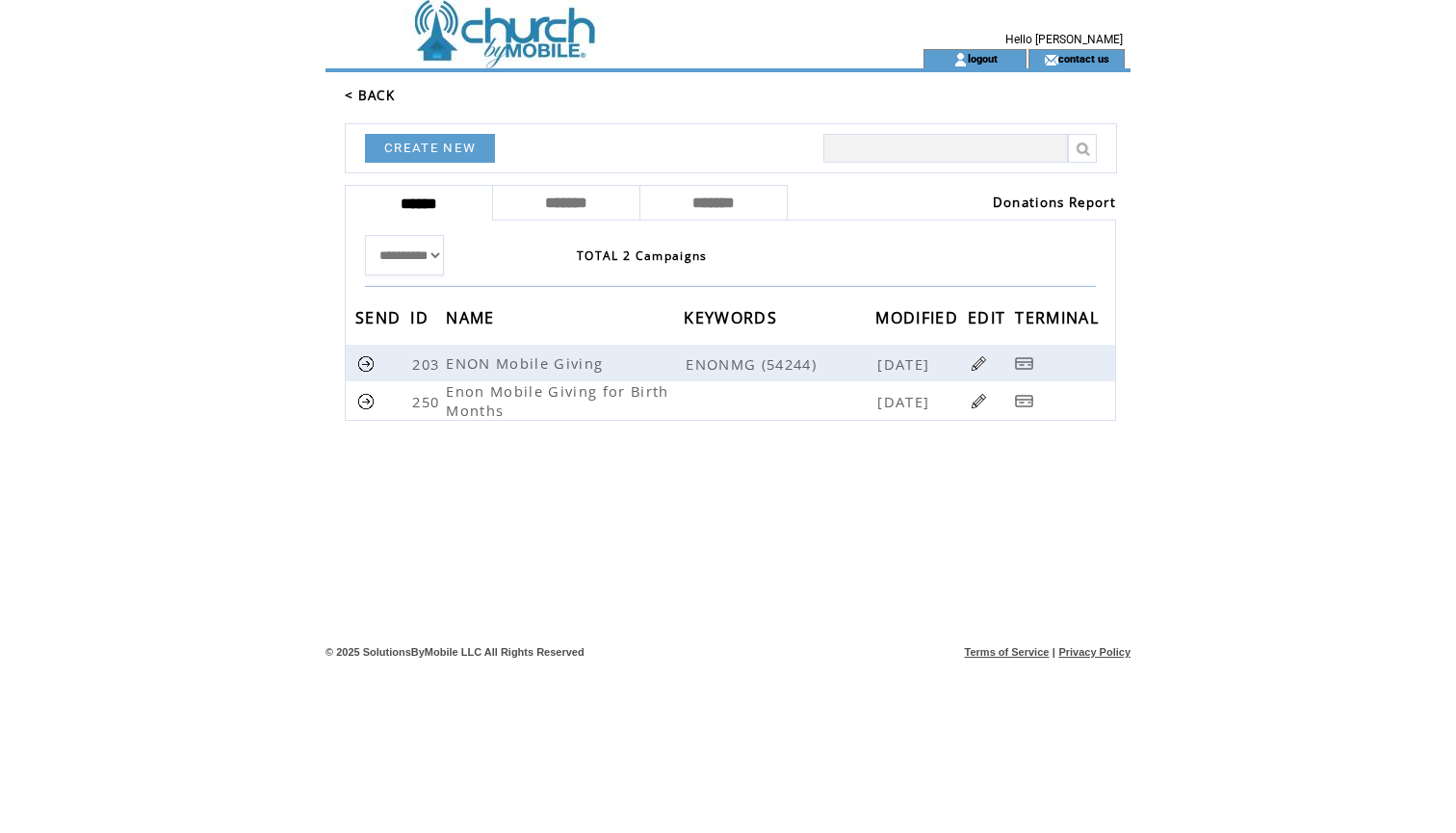 This screenshot has width=1456, height=833. I want to click on img: account_icon.gif, so click(960, 60).